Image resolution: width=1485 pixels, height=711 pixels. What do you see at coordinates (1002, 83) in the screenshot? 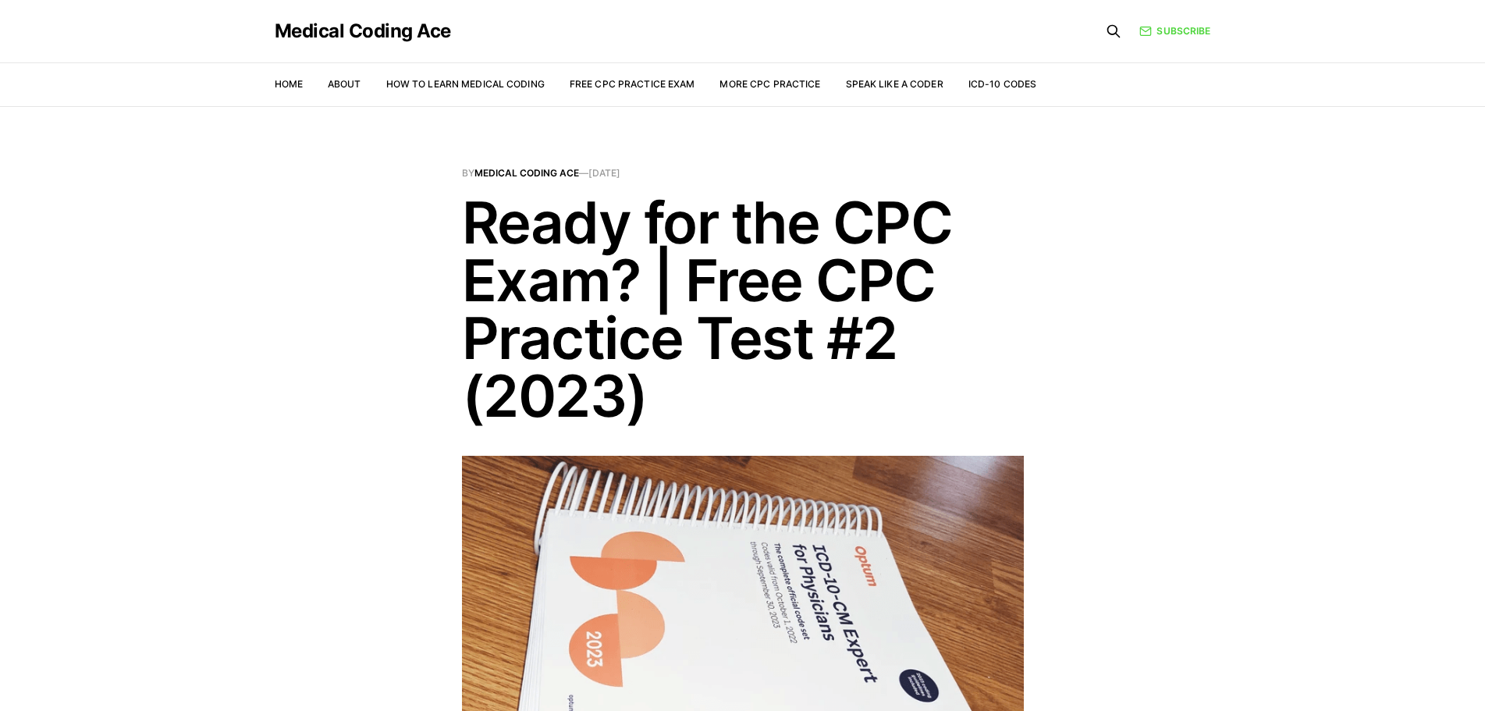
I see `a: ICD-10 Codes` at bounding box center [1002, 83].